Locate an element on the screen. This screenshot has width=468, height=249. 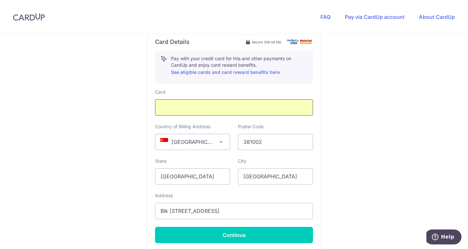
button: Continue is located at coordinates (234, 235).